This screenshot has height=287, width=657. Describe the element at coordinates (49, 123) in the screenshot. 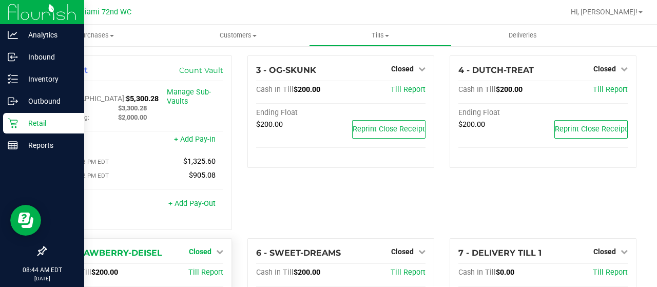

I see `p: Retail` at that location.